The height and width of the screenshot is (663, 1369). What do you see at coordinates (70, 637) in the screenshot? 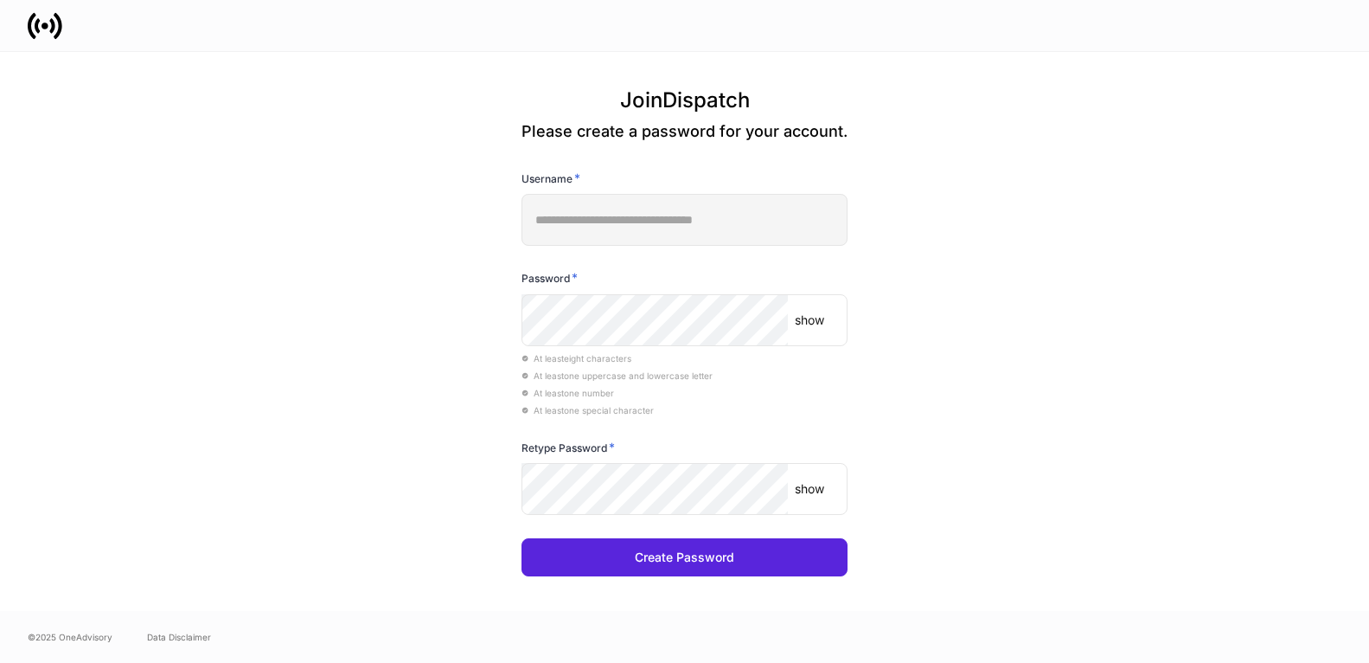
I see `span: © 2025 OneAdvisory` at bounding box center [70, 637].